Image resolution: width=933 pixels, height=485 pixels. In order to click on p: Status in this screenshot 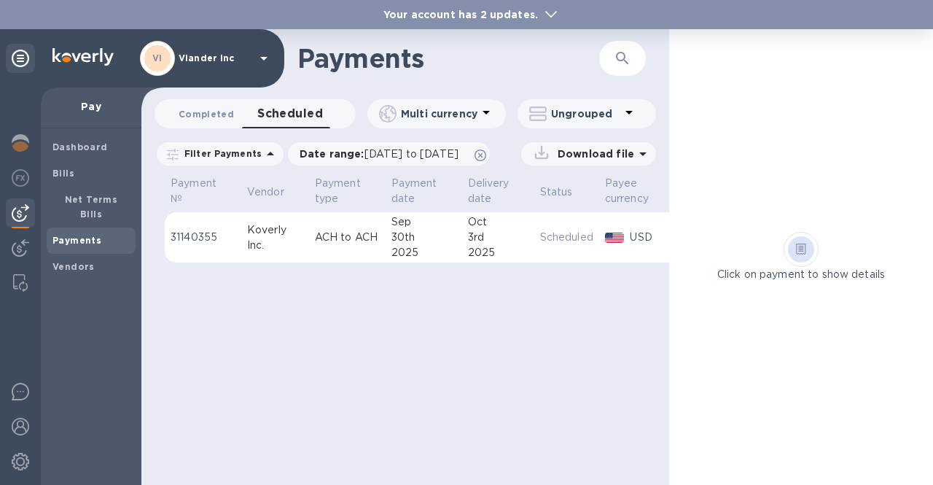, I will do `click(556, 192)`.